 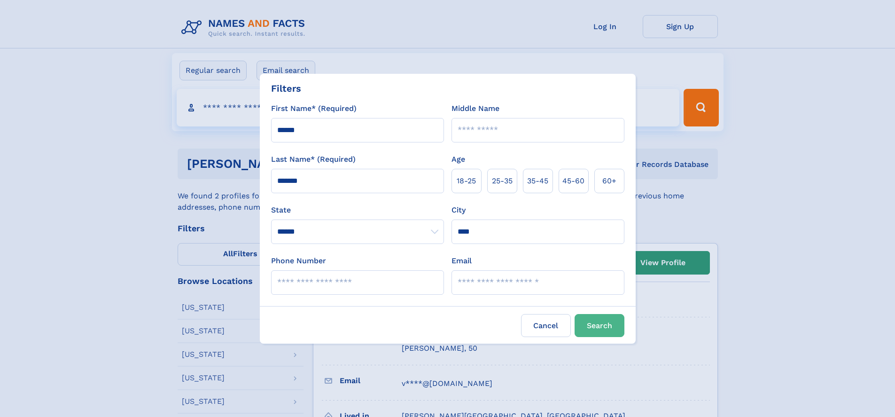 What do you see at coordinates (458, 210) in the screenshot?
I see `label: City` at bounding box center [458, 210].